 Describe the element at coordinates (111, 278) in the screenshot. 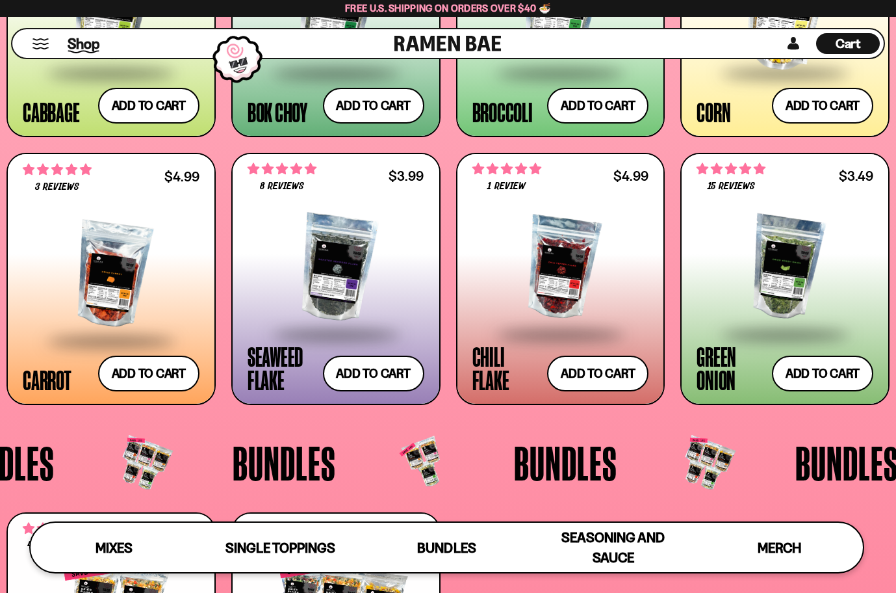

I see `a: 5.00 stars 3 reviews $4.99 Carrot Add to cart` at that location.